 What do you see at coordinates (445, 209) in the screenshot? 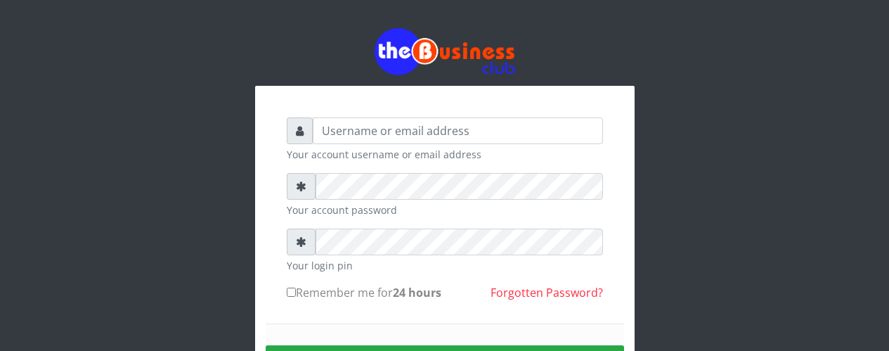
I see `small: Your account password` at bounding box center [445, 209].